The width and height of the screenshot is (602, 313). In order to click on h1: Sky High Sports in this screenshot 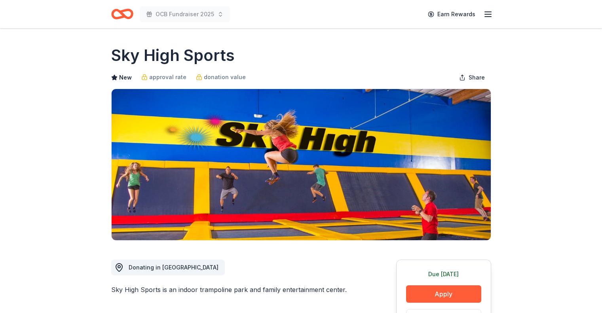, I will do `click(173, 55)`.